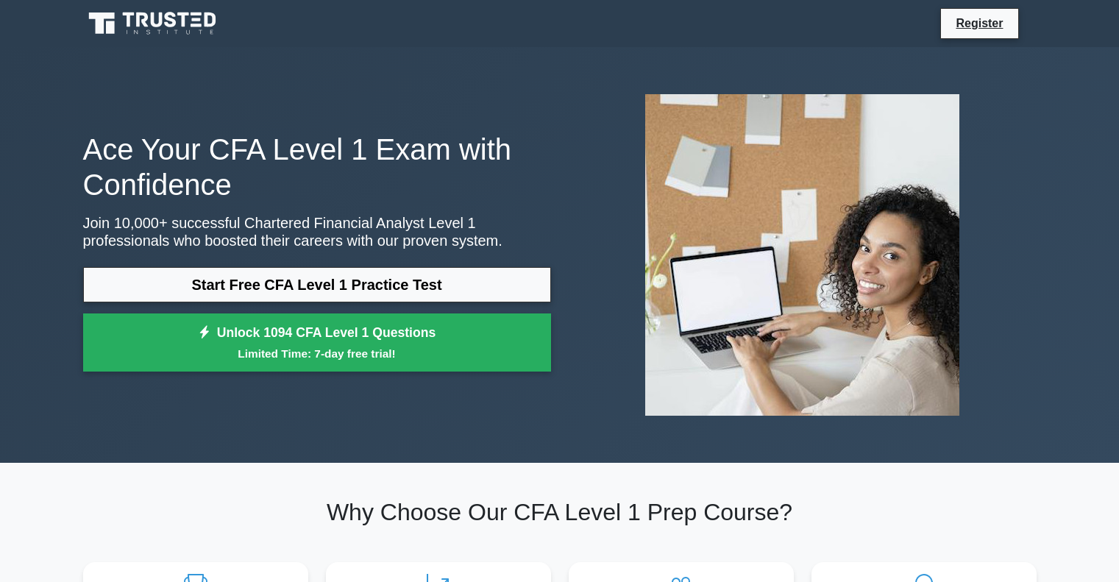 Image resolution: width=1119 pixels, height=582 pixels. Describe the element at coordinates (560, 512) in the screenshot. I see `h2: Why Choose Our CFA Level 1 Prep Course?` at that location.